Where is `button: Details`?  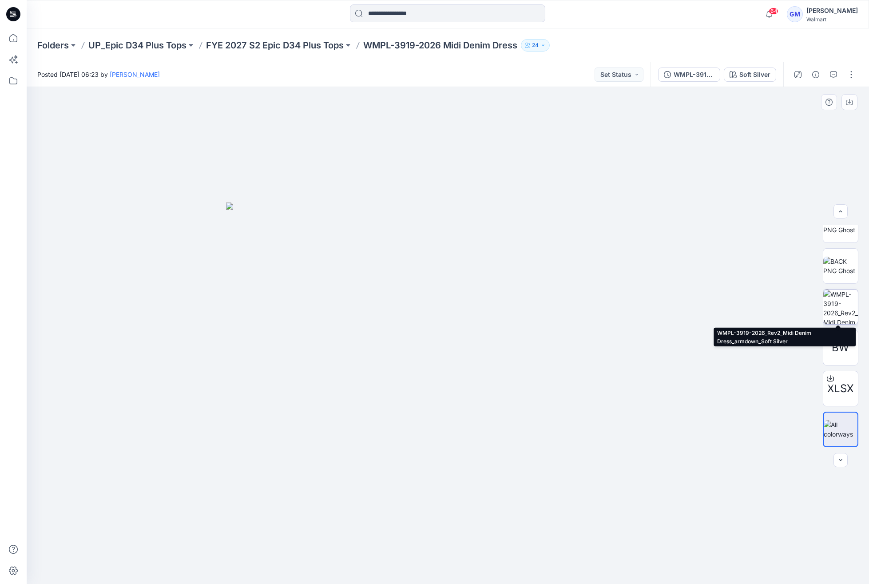
button: Details is located at coordinates (816, 75).